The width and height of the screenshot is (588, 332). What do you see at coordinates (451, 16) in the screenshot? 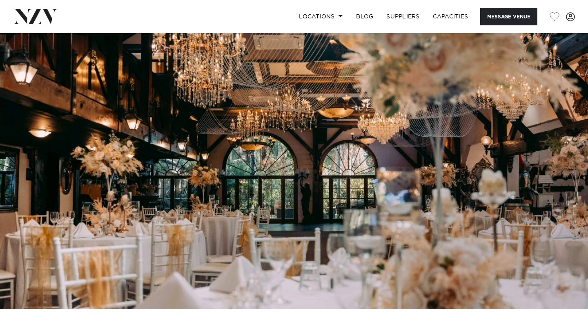
I see `a: Capacities` at bounding box center [451, 16].